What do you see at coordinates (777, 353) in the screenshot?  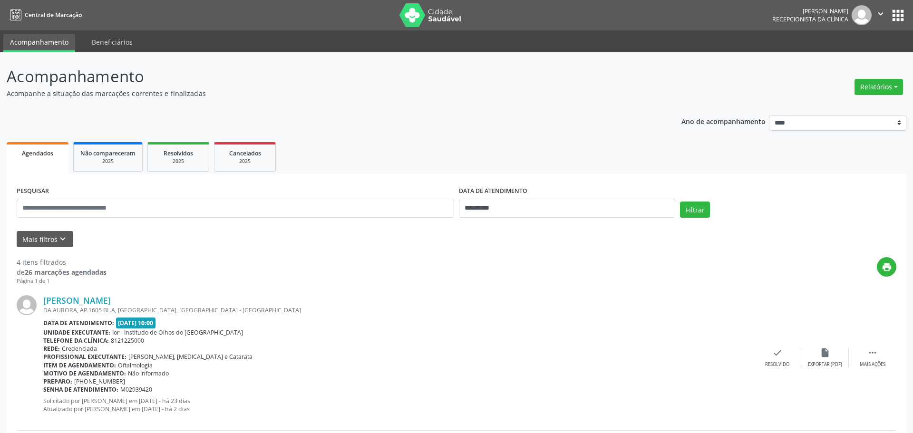 I see `i: check` at bounding box center [777, 353].